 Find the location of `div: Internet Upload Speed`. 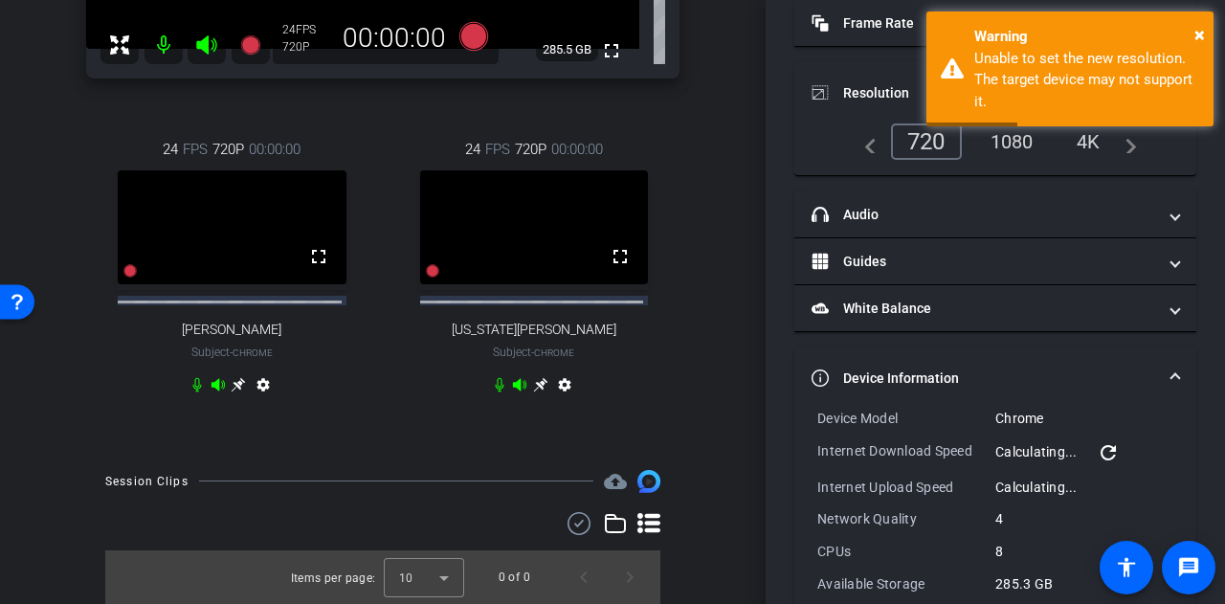

div: Internet Upload Speed is located at coordinates (906, 487).